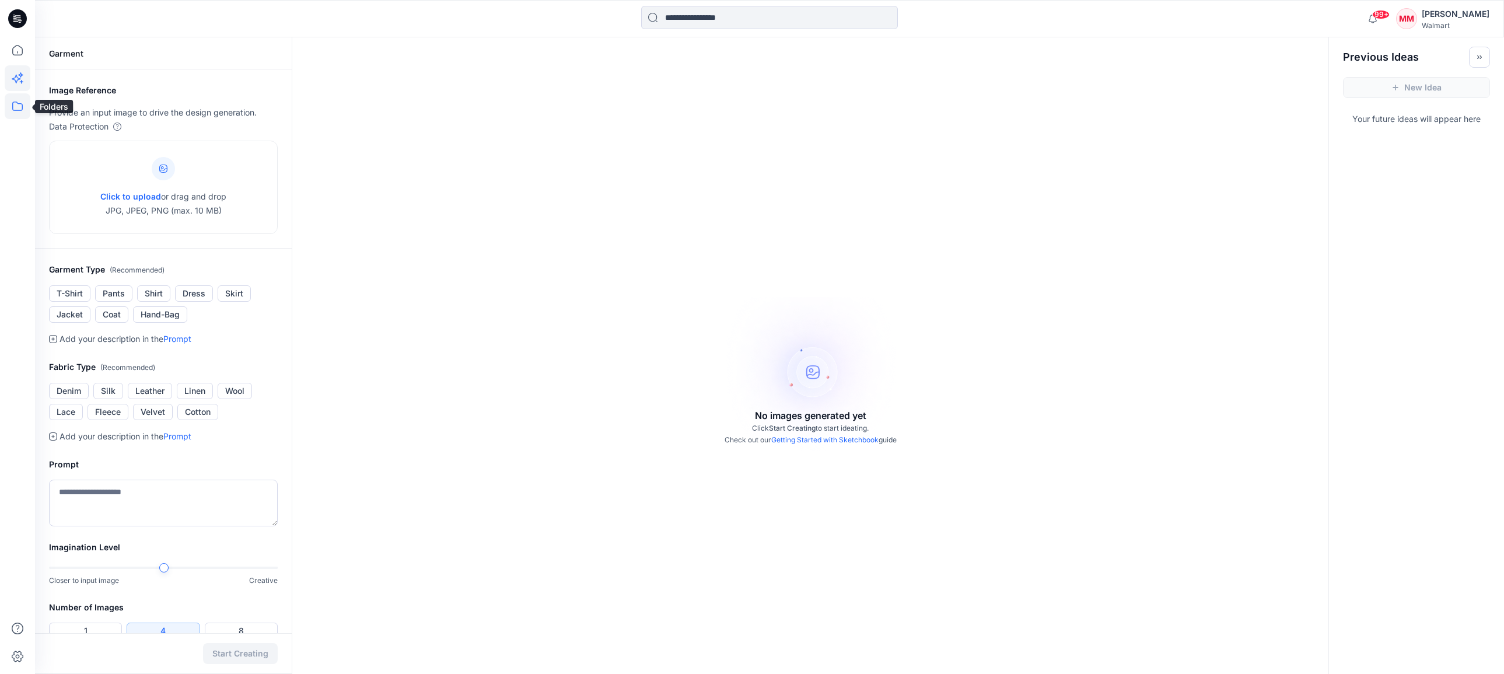 Image resolution: width=1504 pixels, height=674 pixels. Describe the element at coordinates (163, 631) in the screenshot. I see `button: 4` at that location.